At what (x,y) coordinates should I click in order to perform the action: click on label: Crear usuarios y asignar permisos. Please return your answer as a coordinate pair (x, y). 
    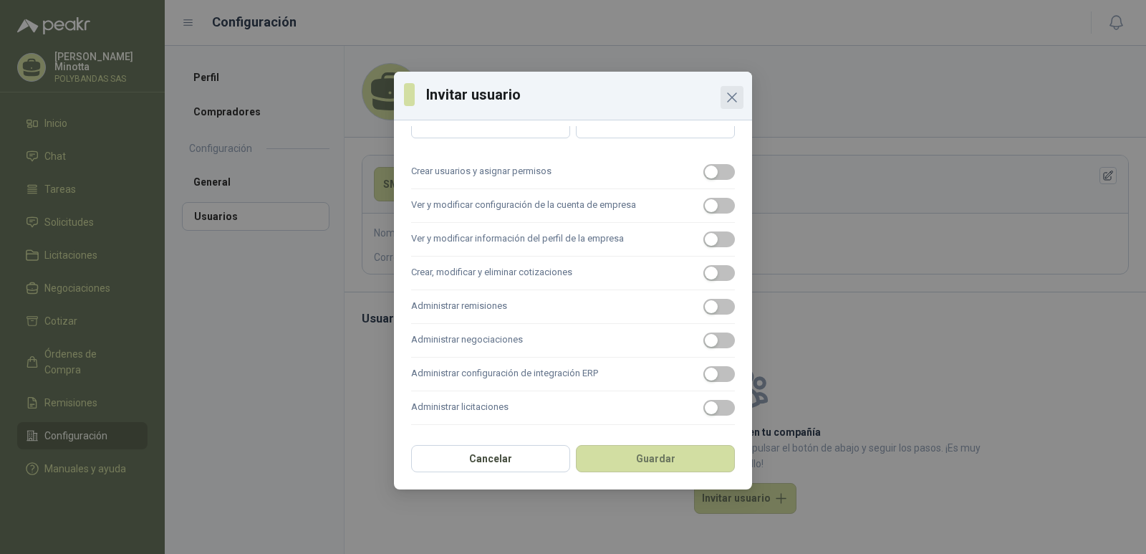
    Looking at the image, I should click on (573, 172).